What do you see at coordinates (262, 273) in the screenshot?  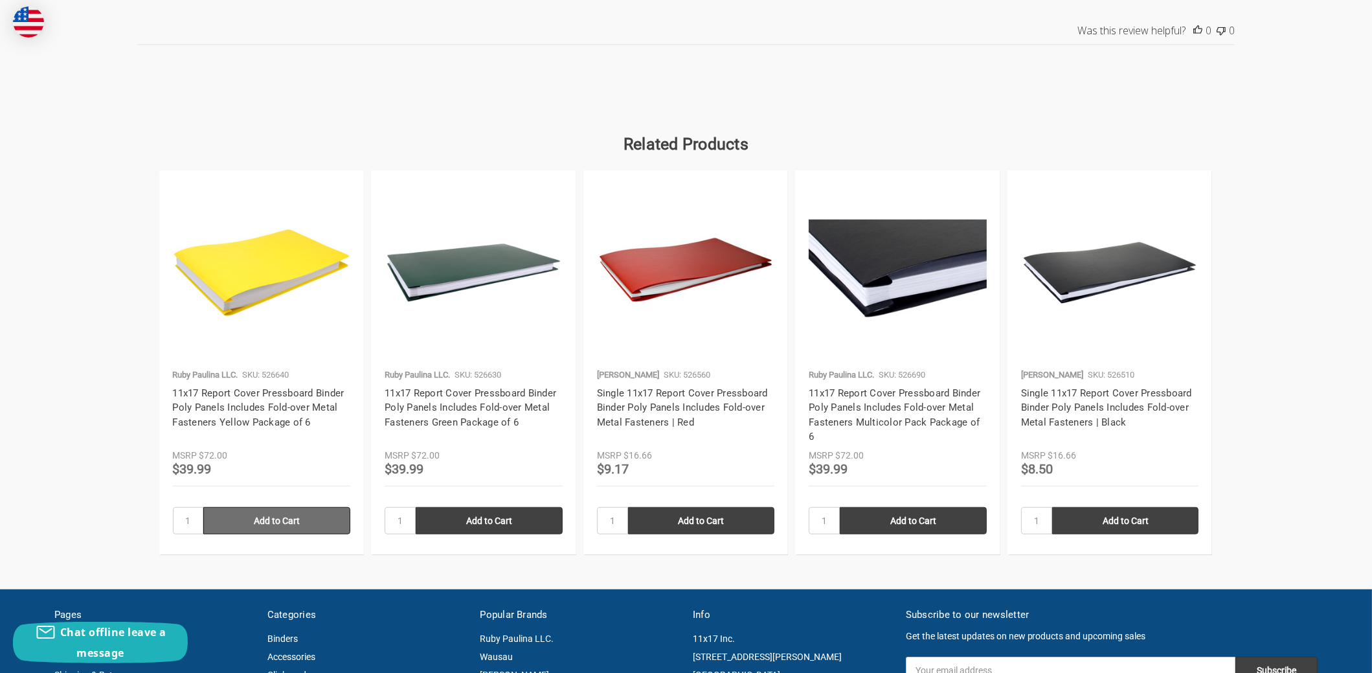 I see `img: 11x17 Report Cover Pressboard Binder Poly Panels Includes Fold-over Metal Fasteners Yellow Packag...` at bounding box center [262, 273].